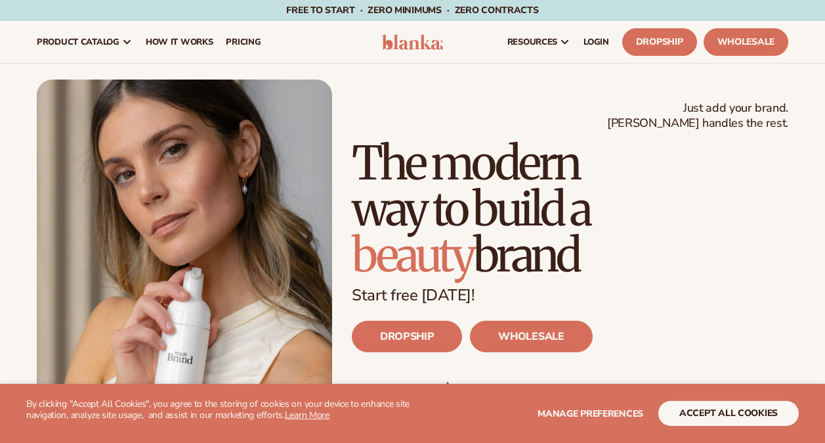  Describe the element at coordinates (570, 209) in the screenshot. I see `h1: The modern way to build a brand` at that location.